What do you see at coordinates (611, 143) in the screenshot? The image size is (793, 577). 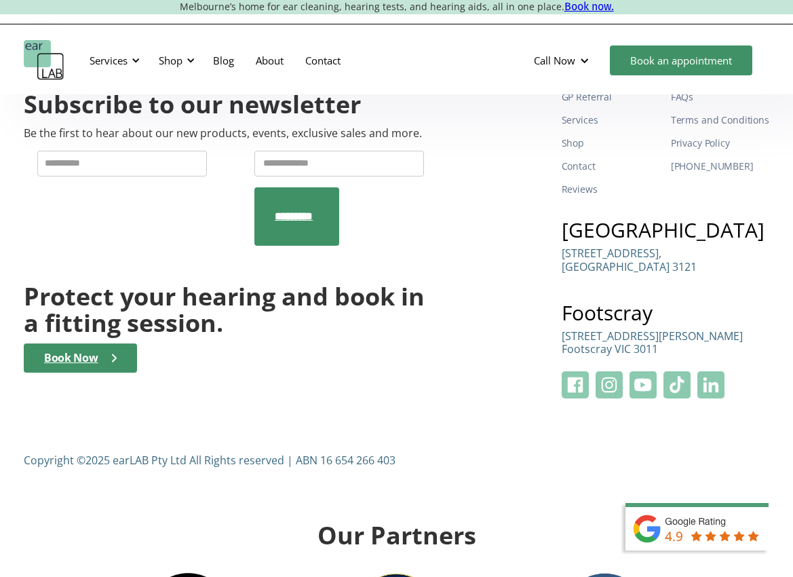 I see `a: Shop` at bounding box center [611, 143].